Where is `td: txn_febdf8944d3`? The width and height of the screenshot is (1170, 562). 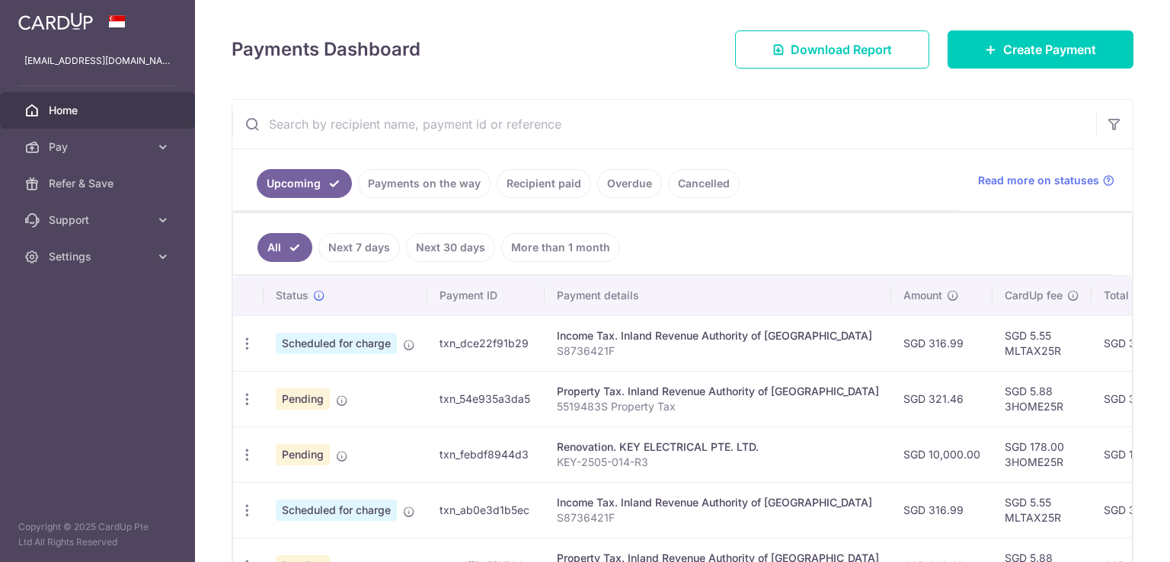
td: txn_febdf8944d3 is located at coordinates (486, 454).